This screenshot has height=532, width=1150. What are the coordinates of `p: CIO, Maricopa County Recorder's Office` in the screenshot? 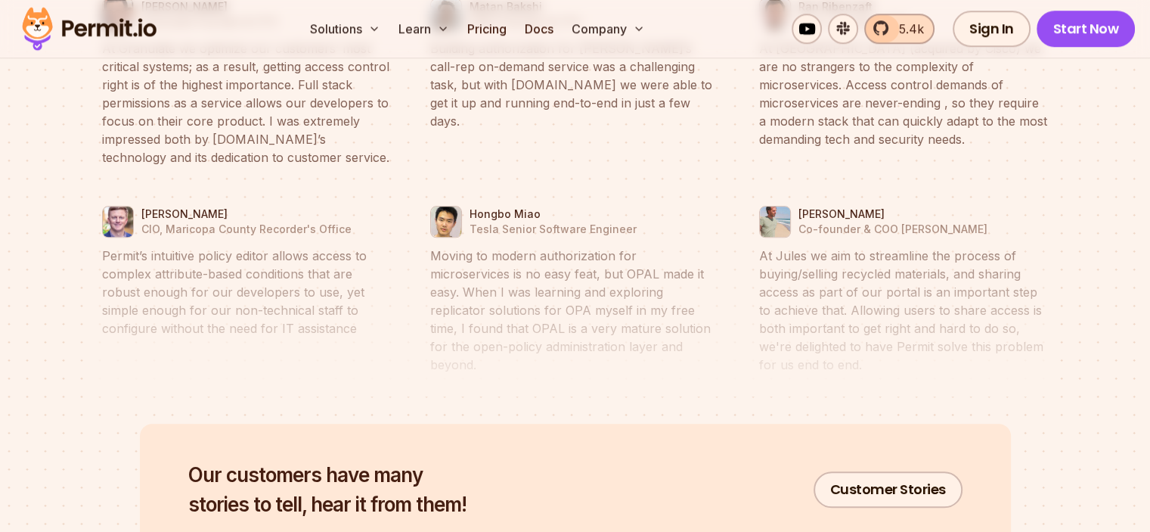 It's located at (247, 229).